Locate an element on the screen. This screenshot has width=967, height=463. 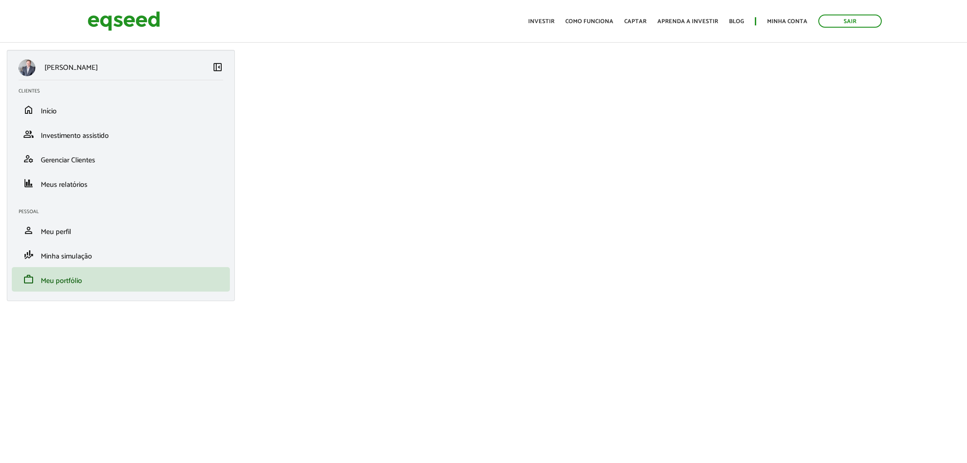
span: home is located at coordinates (29, 110).